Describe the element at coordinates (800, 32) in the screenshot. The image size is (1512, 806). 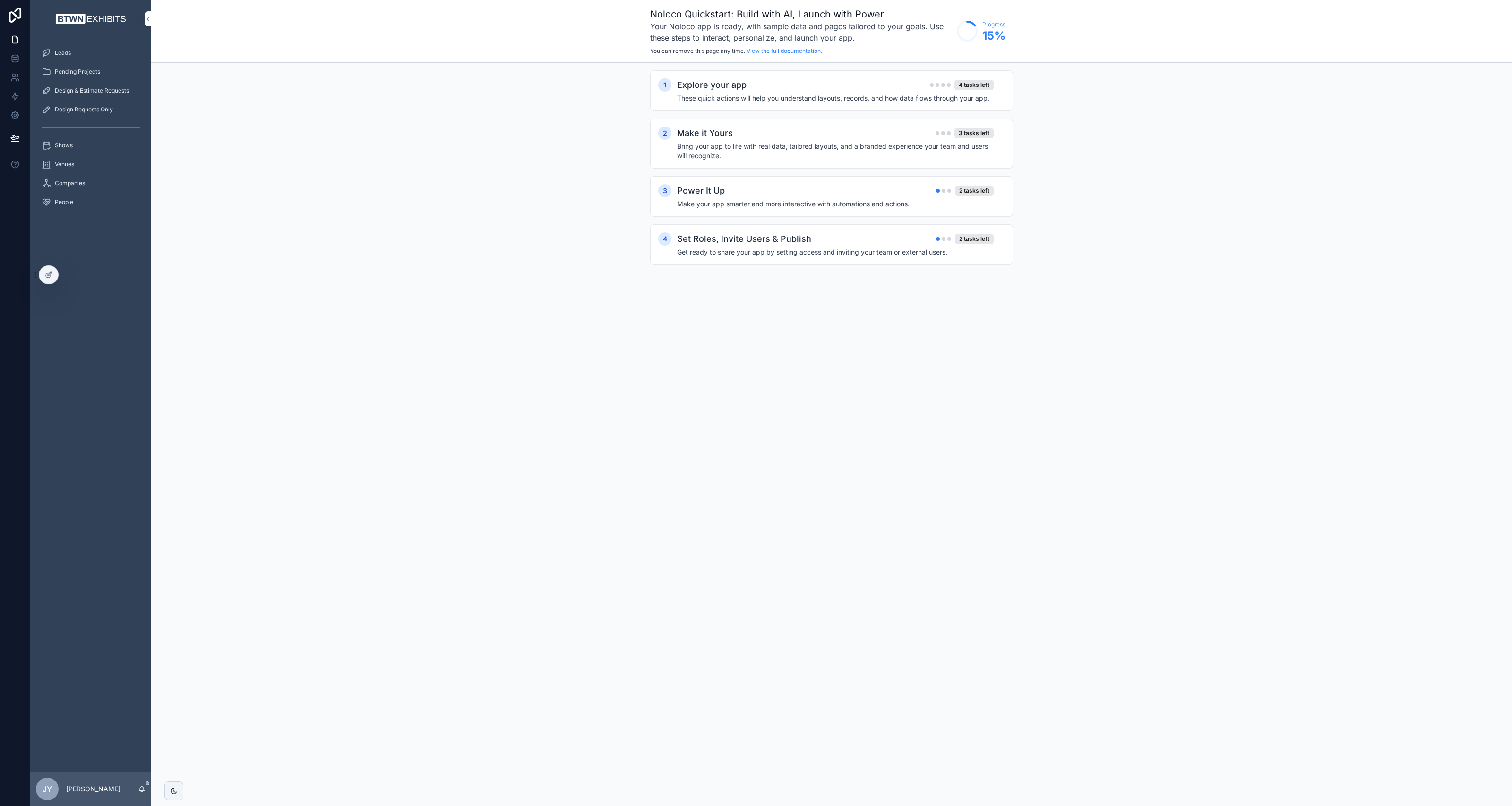
I see `h3: Your Noloco app is ready, with sample data and pages tailored to your goals. Use these steps to i...` at that location.